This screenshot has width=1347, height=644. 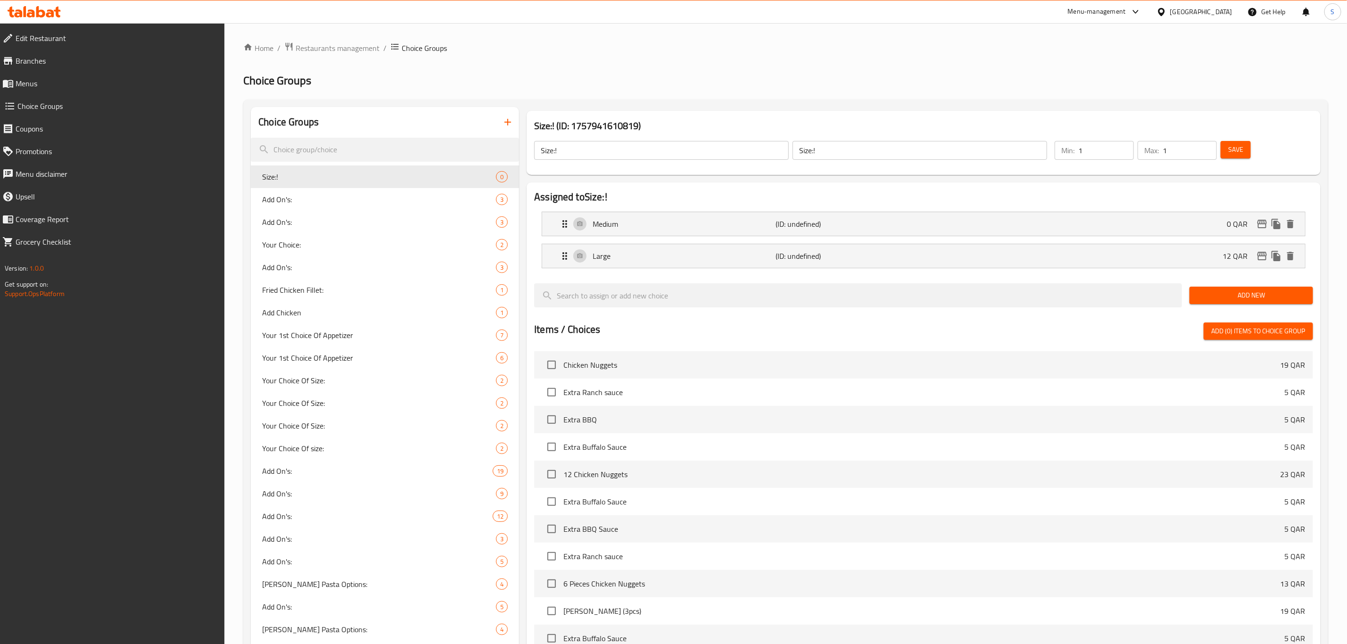 What do you see at coordinates (36, 268) in the screenshot?
I see `span: 1.0.0` at bounding box center [36, 268].